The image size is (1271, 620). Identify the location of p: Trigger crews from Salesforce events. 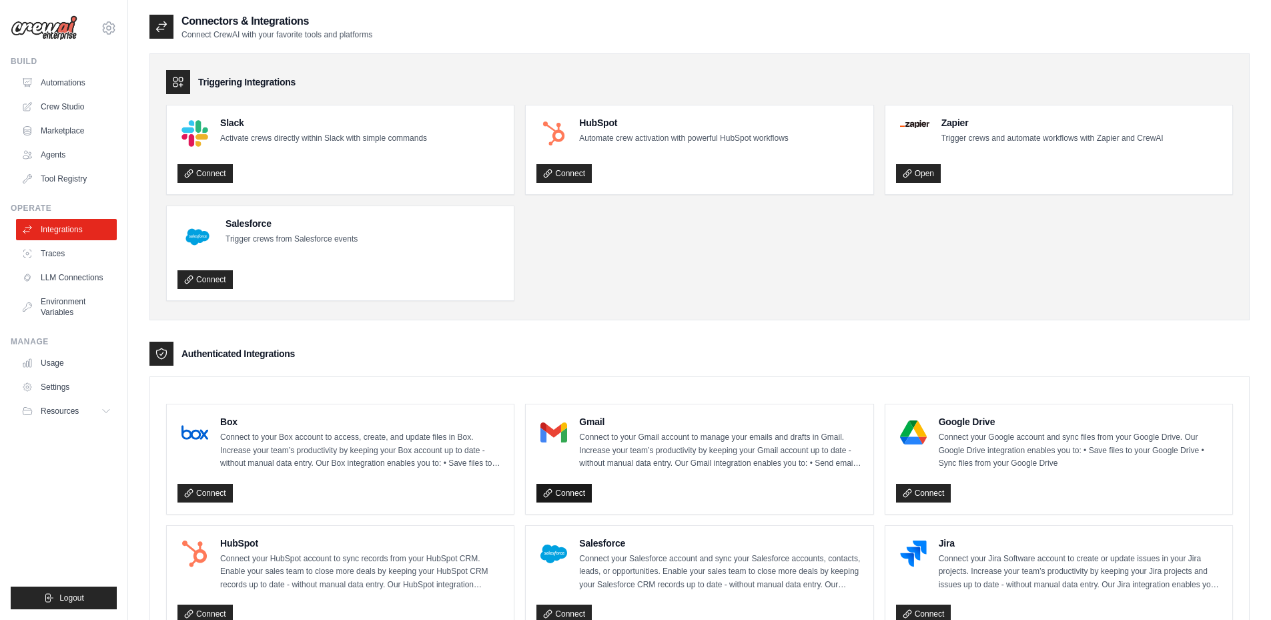
(292, 240).